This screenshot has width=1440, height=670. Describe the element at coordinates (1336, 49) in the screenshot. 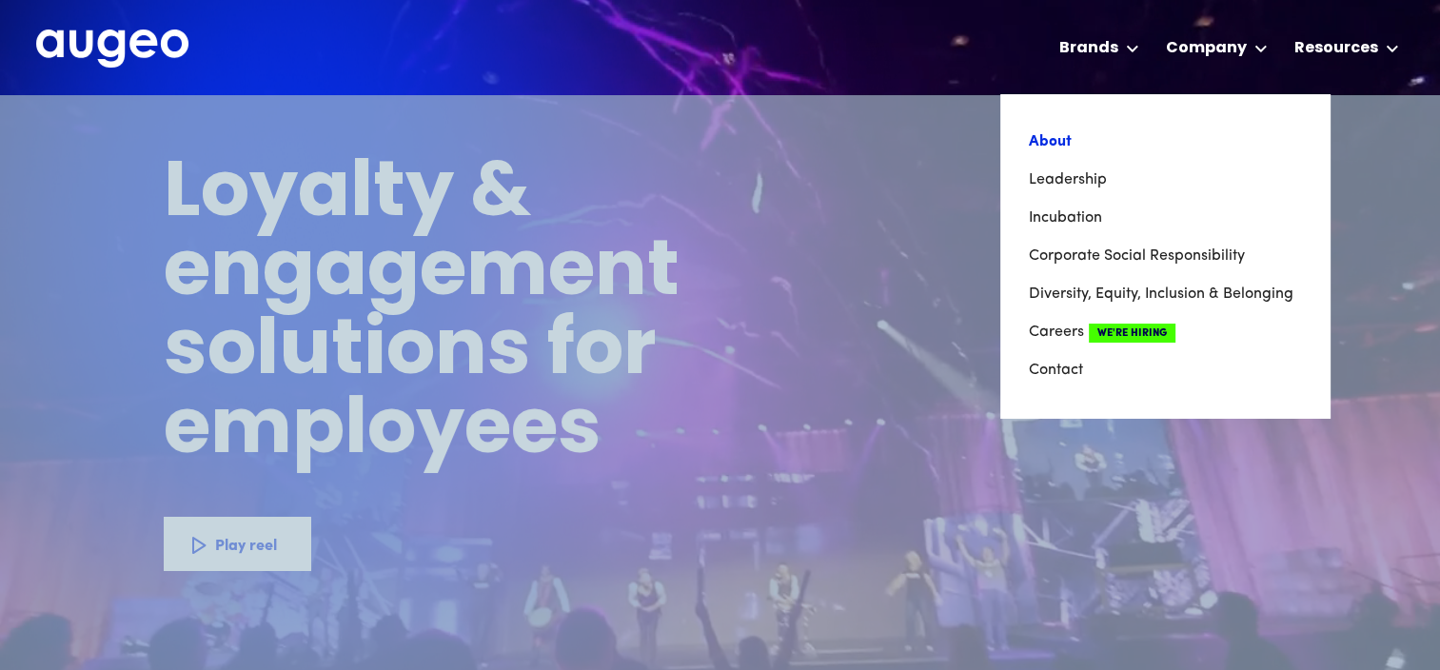

I see `div: Resources` at that location.